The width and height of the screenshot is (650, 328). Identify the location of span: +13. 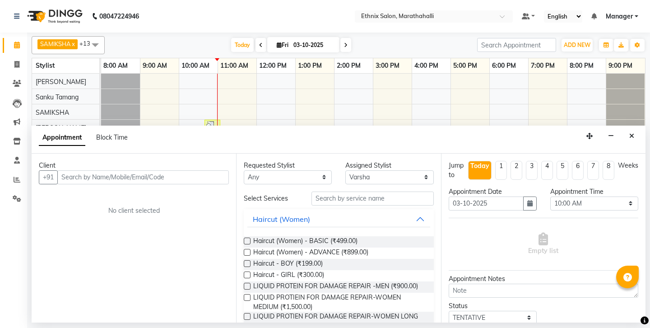
(88, 43).